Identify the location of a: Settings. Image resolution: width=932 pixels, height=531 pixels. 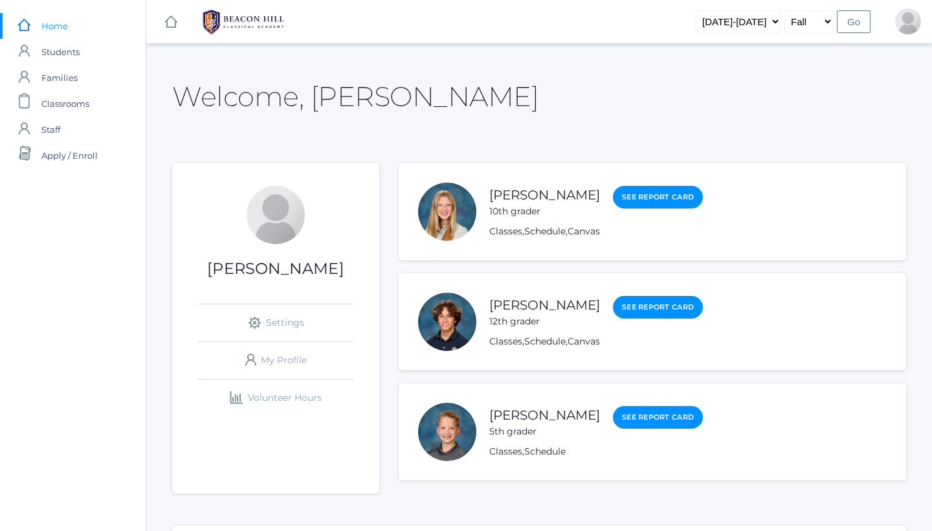
(276, 322).